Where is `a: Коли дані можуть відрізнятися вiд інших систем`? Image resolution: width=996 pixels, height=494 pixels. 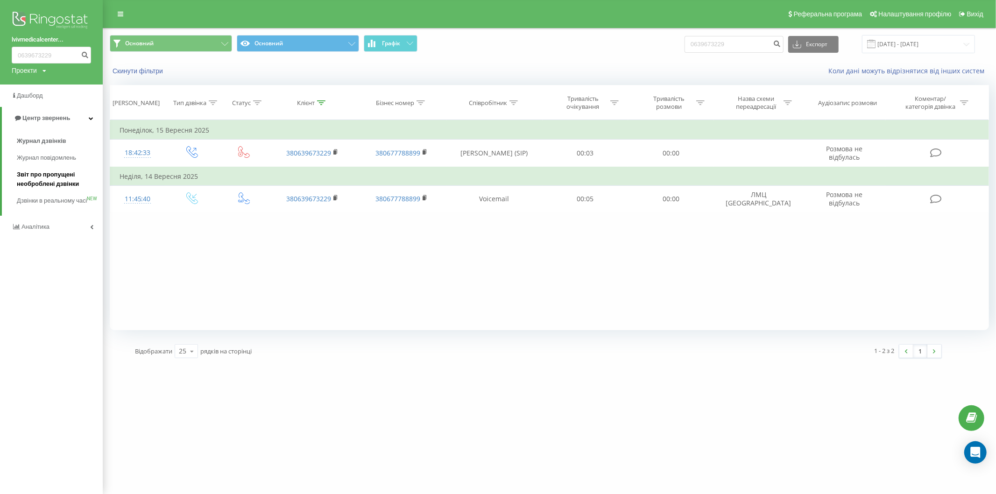 a: Коли дані можуть відрізнятися вiд інших систем is located at coordinates (908, 70).